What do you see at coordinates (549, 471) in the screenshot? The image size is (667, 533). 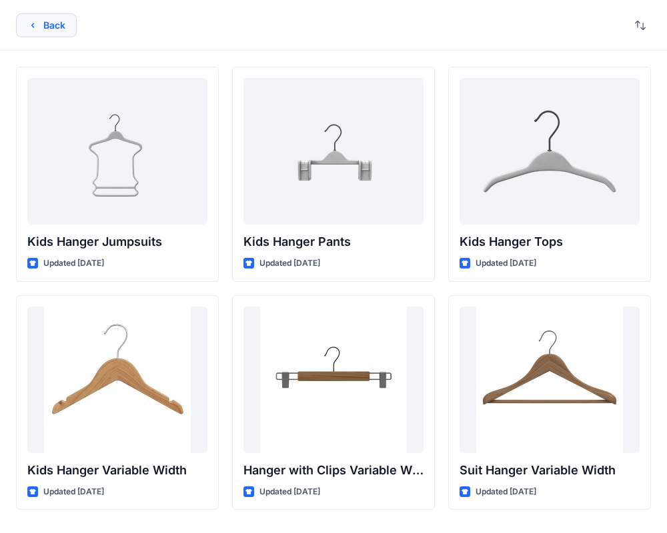 I see `p: Suit Hanger Variable Width` at bounding box center [549, 471].